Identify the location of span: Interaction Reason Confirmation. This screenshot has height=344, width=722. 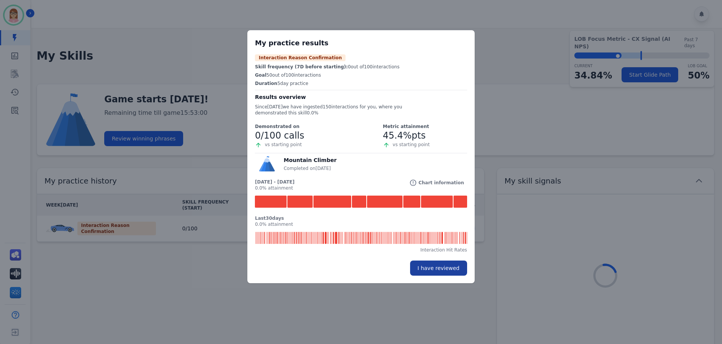
(300, 58).